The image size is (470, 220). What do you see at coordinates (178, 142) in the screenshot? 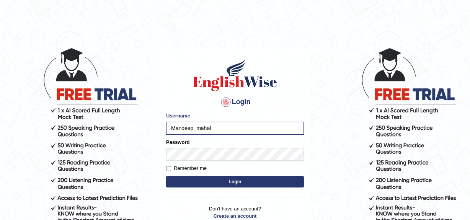
I see `label: Password` at bounding box center [178, 142].